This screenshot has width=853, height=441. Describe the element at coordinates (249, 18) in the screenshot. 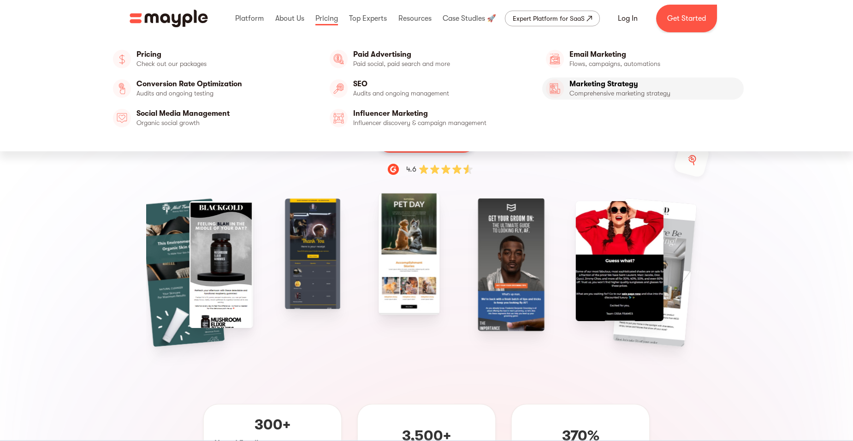

I see `div: Platform` at that location.